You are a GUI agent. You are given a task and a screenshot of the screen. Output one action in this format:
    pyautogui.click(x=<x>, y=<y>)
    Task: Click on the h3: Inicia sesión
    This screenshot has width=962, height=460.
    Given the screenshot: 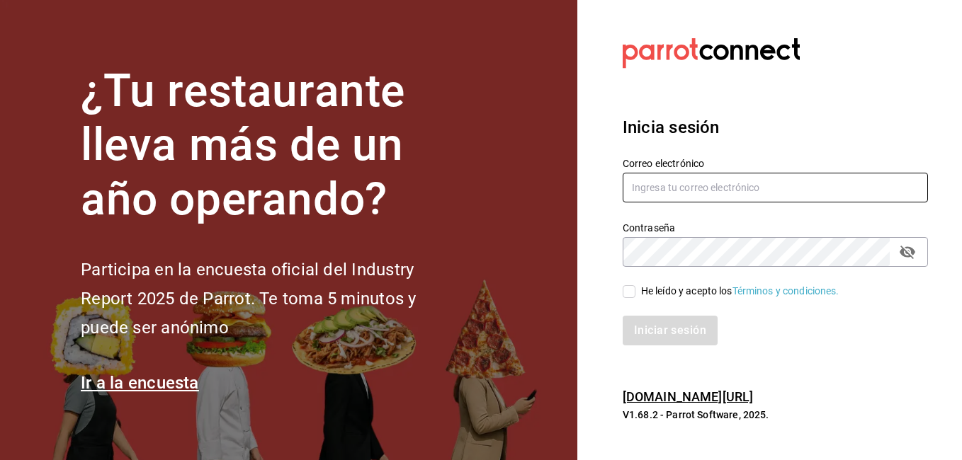 What is the action you would take?
    pyautogui.click(x=775, y=128)
    